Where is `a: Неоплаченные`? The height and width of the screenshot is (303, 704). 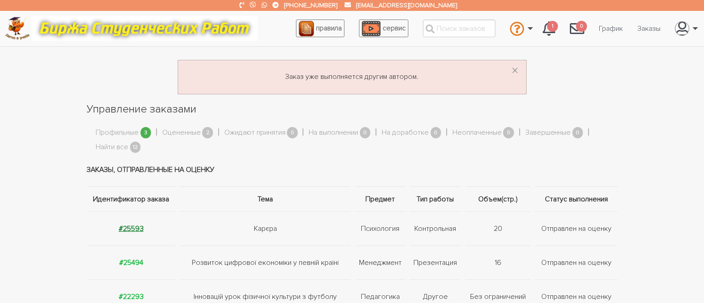
a: Неоплаченные is located at coordinates (477, 133).